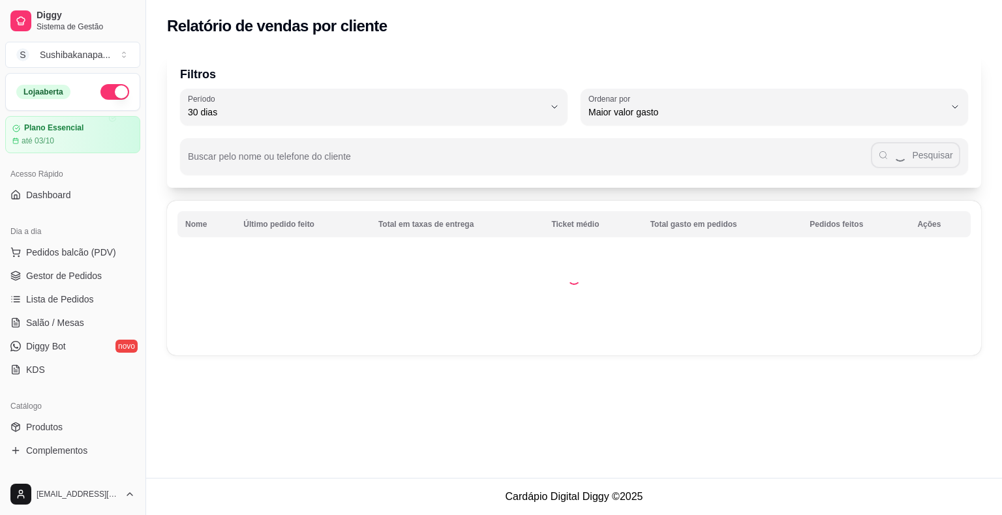 The image size is (1002, 515). Describe the element at coordinates (203, 98) in the screenshot. I see `label: Período` at that location.